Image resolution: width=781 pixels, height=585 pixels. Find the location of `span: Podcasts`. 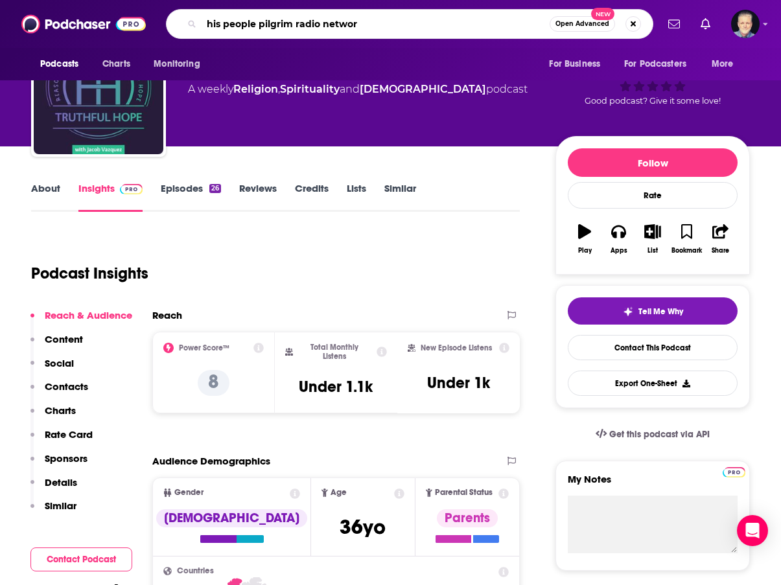

span: Podcasts is located at coordinates (59, 64).